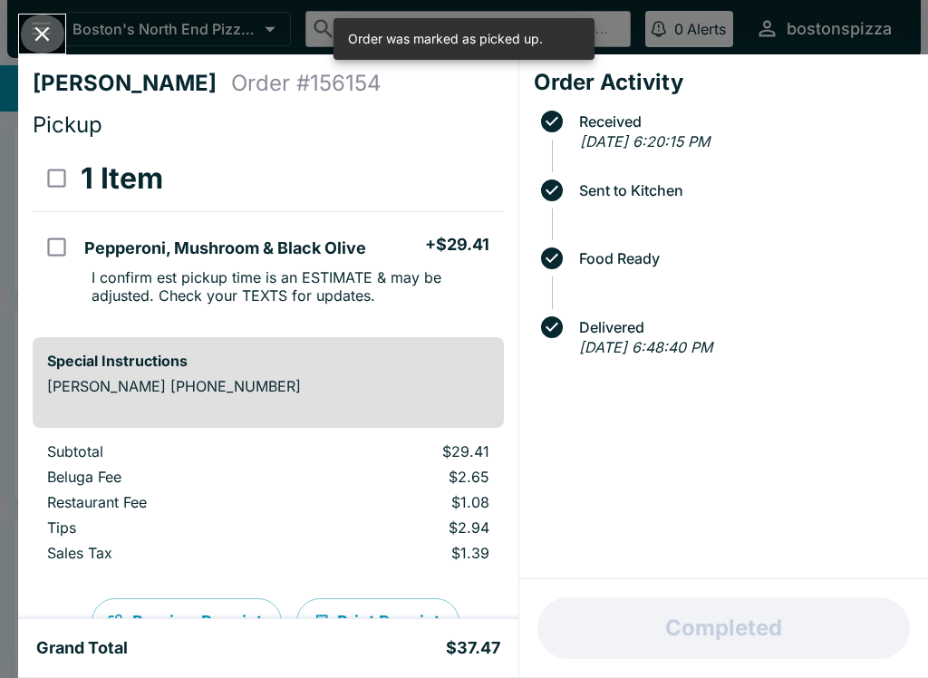 The height and width of the screenshot is (678, 928). Describe the element at coordinates (473, 648) in the screenshot. I see `h5: $37.47` at that location.